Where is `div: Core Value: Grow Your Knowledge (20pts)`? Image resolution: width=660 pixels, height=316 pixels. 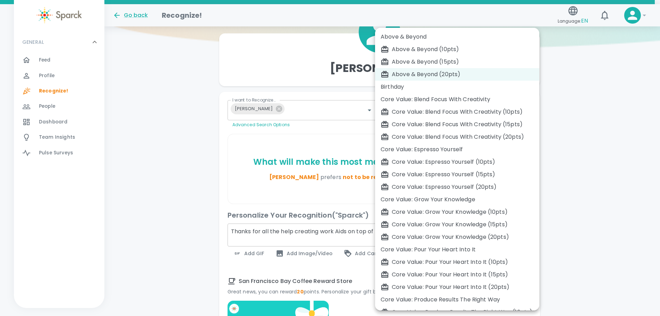 div: Core Value: Grow Your Knowledge (20pts) is located at coordinates (457, 237).